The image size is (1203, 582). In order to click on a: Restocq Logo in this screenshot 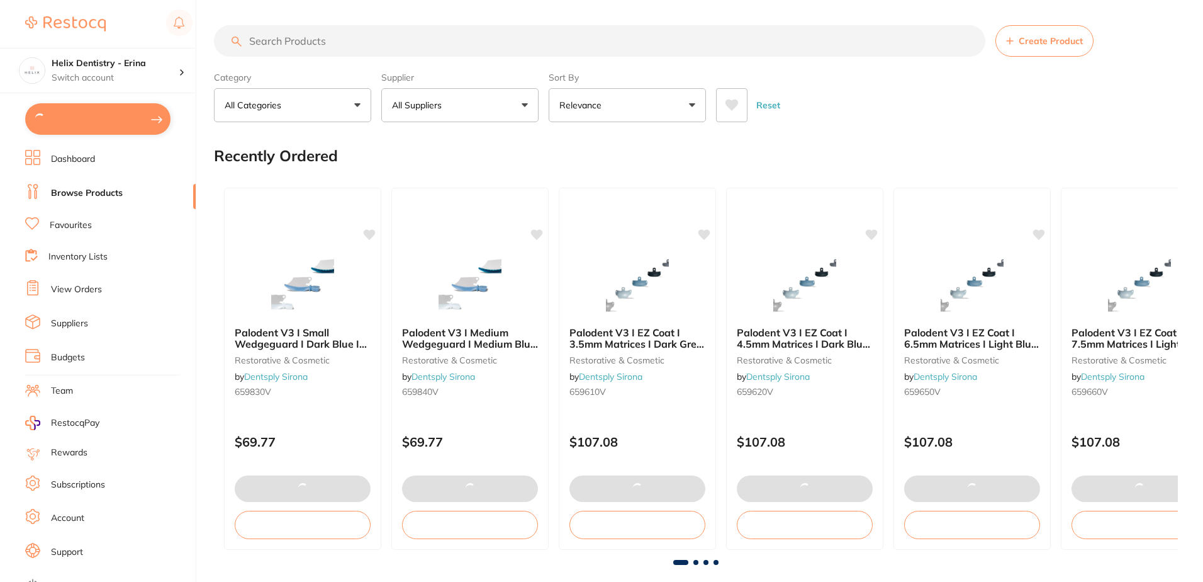, I will do `click(65, 24)`.